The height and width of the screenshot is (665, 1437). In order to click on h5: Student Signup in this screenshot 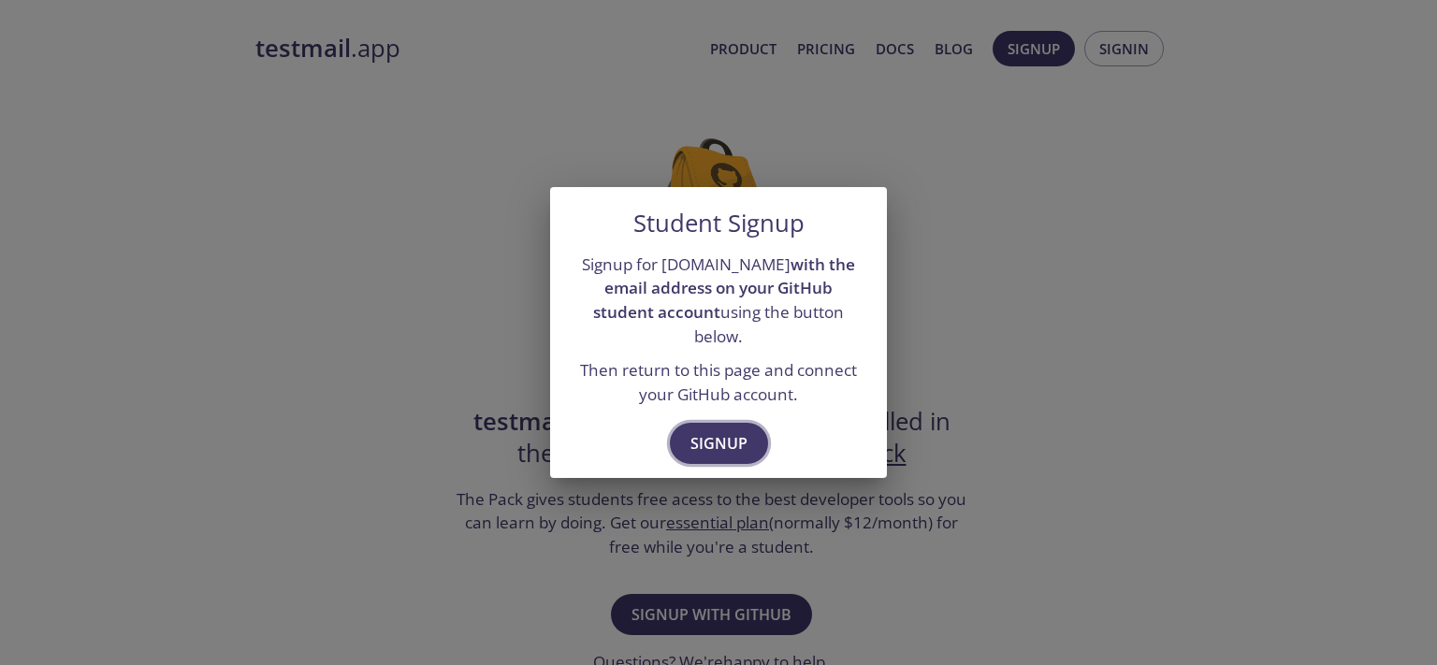, I will do `click(719, 224)`.